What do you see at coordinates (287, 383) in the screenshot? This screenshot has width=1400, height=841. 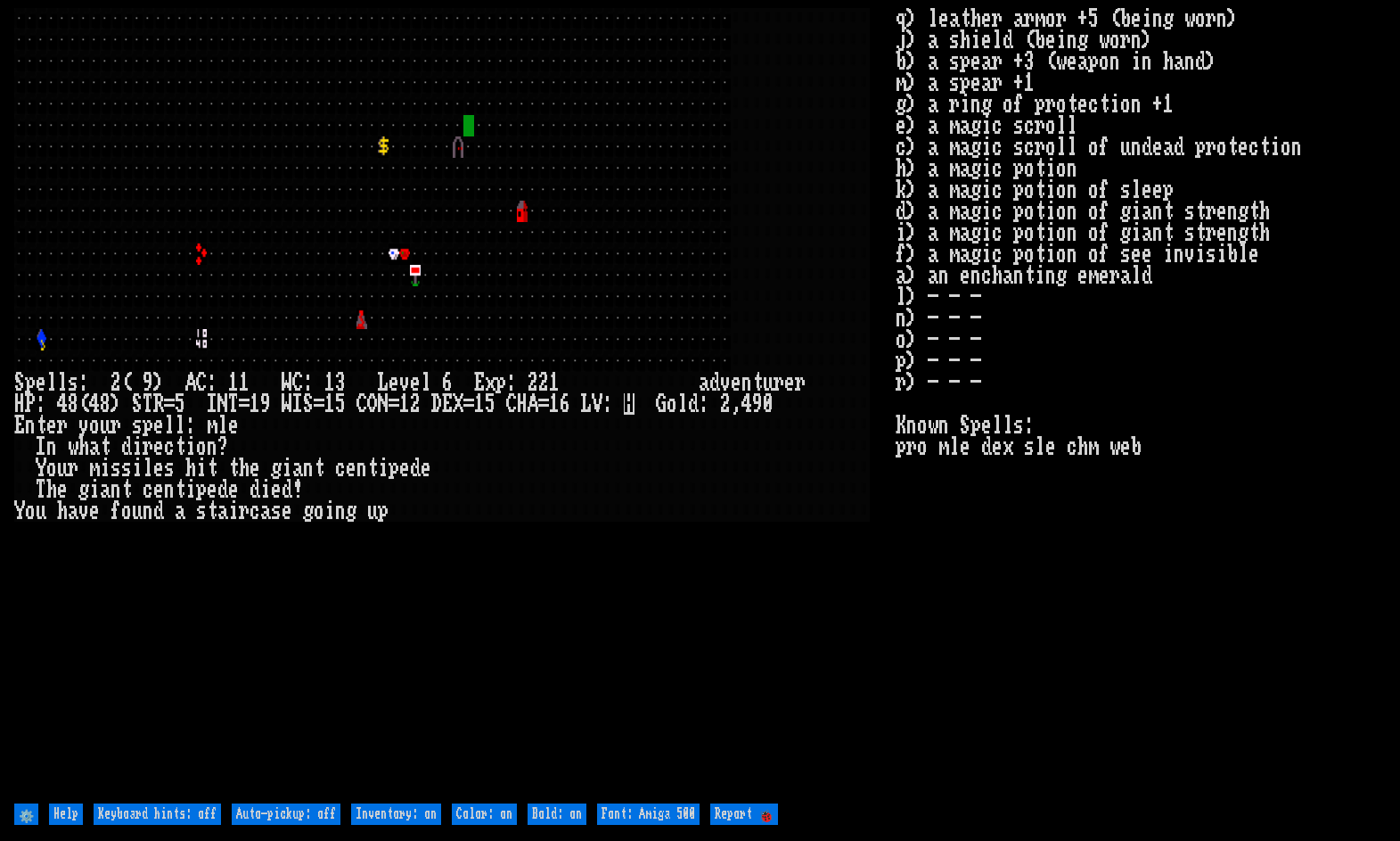 I see `div: W` at bounding box center [287, 383].